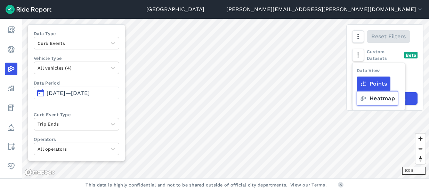 The width and height of the screenshot is (429, 191). What do you see at coordinates (388, 36) in the screenshot?
I see `button: Reset Filters` at bounding box center [388, 36].